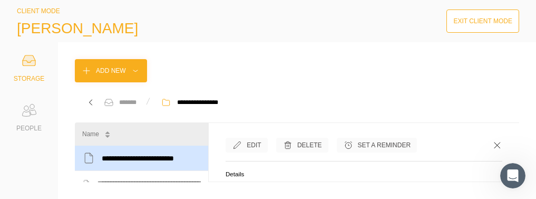 This screenshot has height=199, width=536. I want to click on div: Name, so click(91, 134).